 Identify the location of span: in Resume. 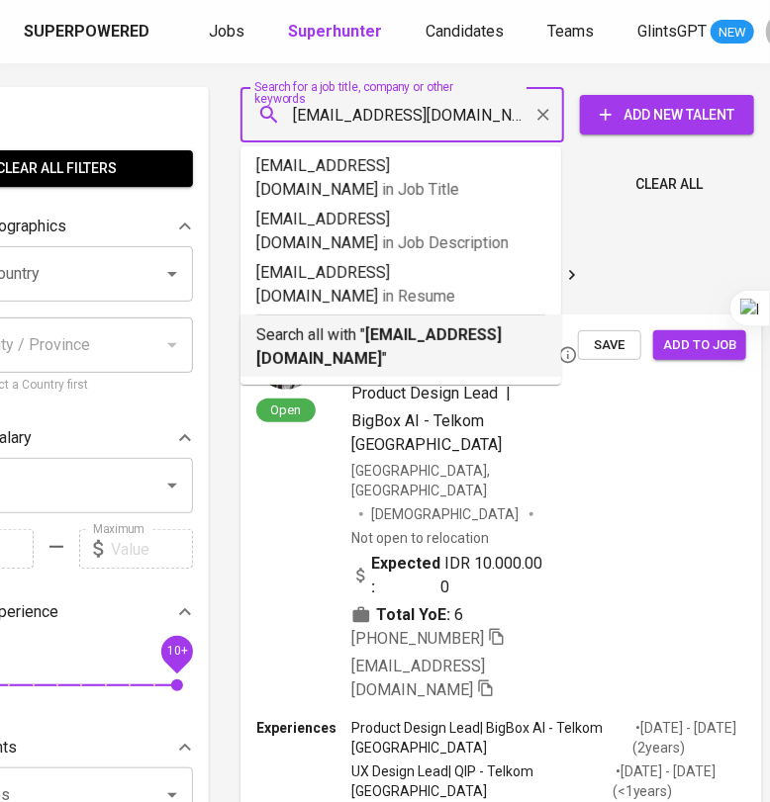
(418, 296).